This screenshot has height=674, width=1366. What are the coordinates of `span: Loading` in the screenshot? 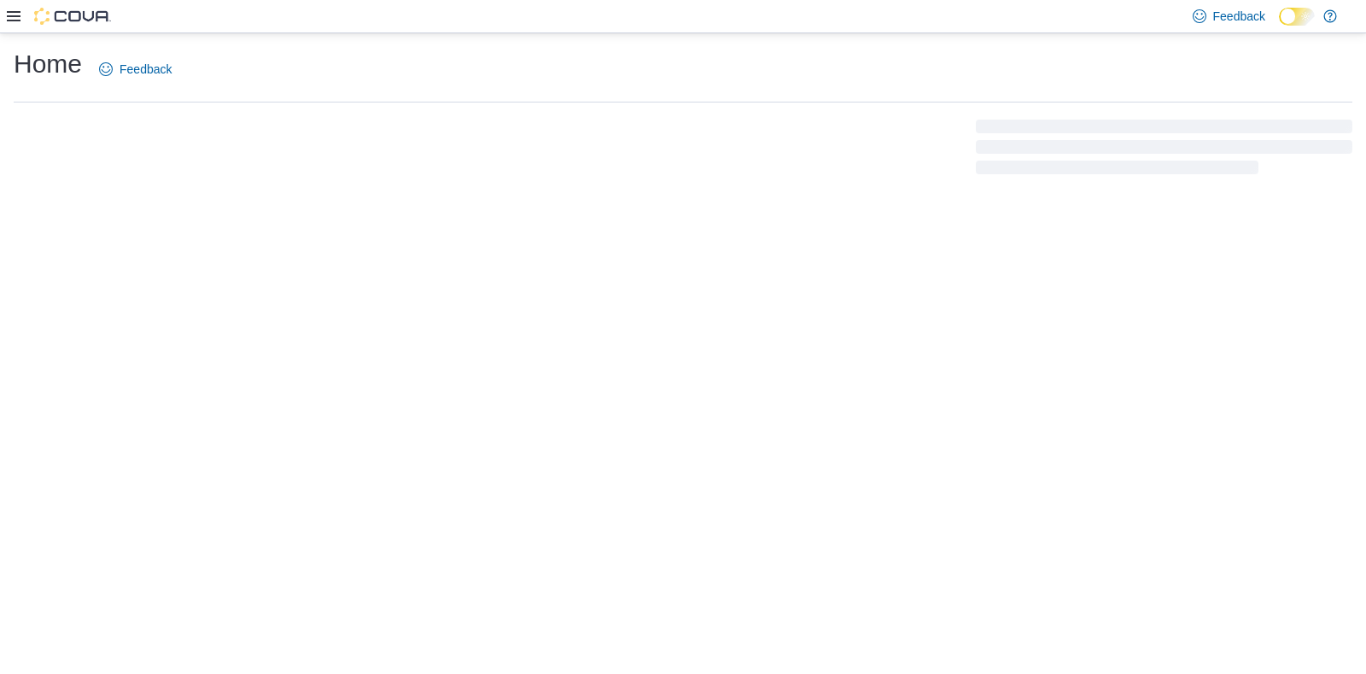 It's located at (1164, 150).